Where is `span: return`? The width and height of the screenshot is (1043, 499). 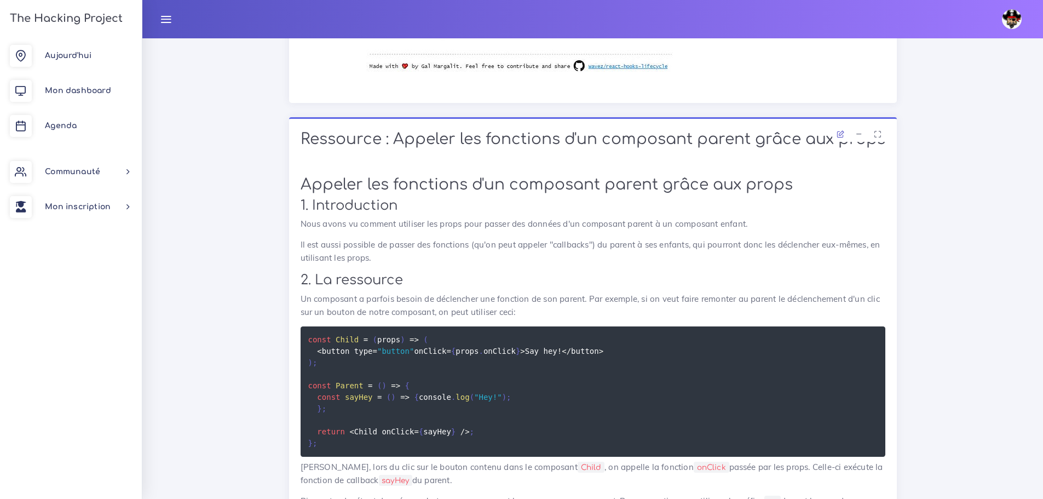
span: return is located at coordinates (331, 432).